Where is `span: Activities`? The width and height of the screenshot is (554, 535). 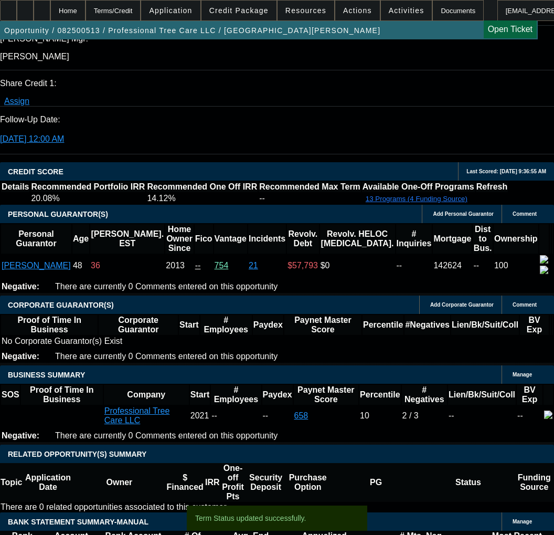 span: Activities is located at coordinates (407, 10).